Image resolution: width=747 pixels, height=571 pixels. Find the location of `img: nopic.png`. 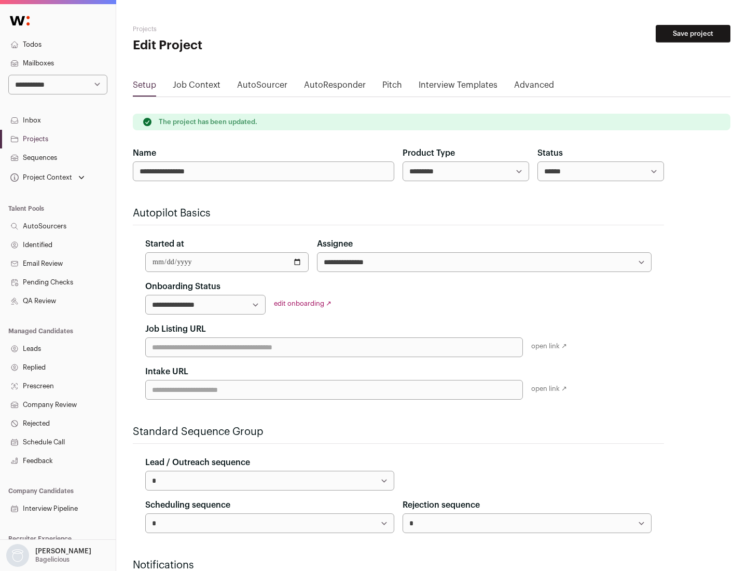

img: nopic.png is located at coordinates (18, 555).